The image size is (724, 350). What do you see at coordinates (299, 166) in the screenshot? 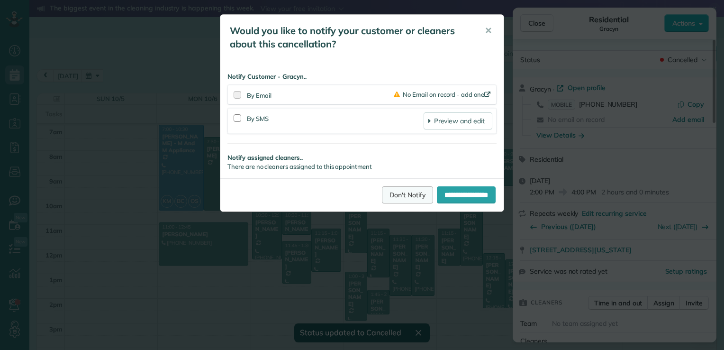
I see `span: There are no cleaners assigned to this appointment` at bounding box center [299, 166].